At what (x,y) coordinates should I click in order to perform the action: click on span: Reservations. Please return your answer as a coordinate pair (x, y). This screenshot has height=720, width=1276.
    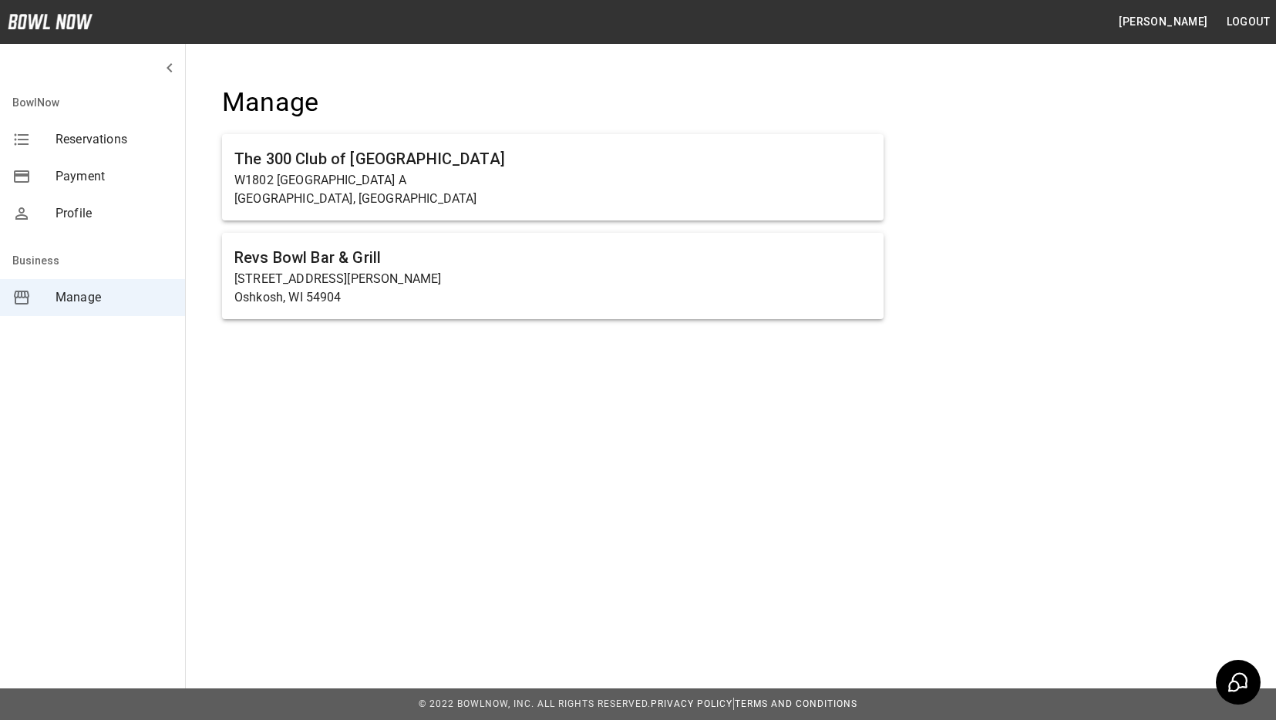
    Looking at the image, I should click on (114, 140).